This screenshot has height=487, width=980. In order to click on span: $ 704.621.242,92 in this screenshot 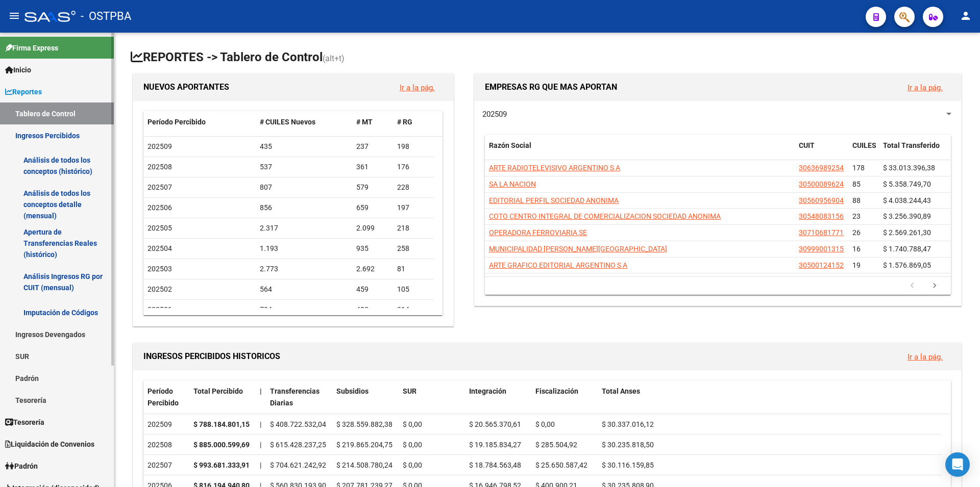, I will do `click(298, 466)`.